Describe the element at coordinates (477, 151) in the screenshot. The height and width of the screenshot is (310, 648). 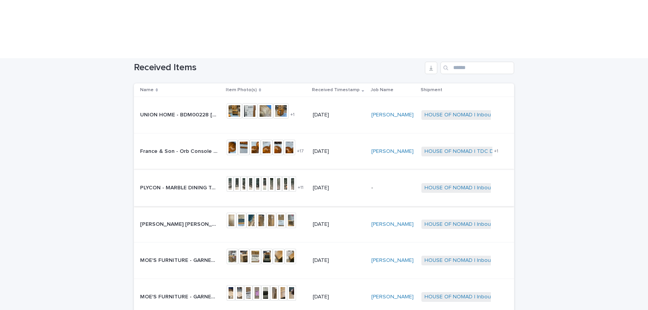
I see `a: HOUSE OF NOMAD | TDC Delivery | 24100` at that location.